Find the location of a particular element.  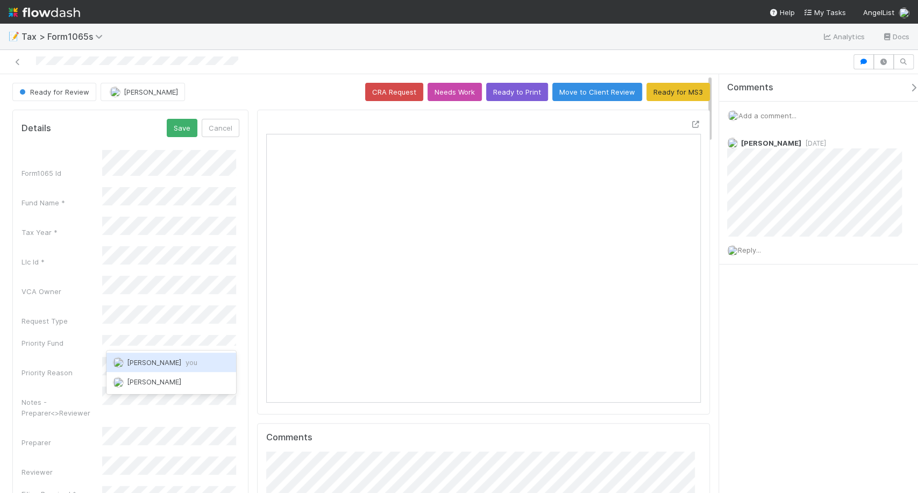

a: Docs is located at coordinates (896, 37).